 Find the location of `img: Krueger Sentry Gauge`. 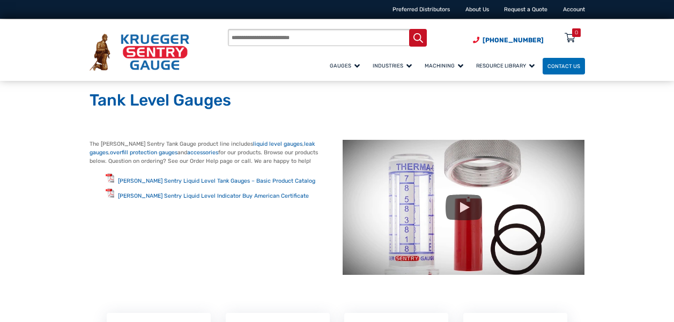

img: Krueger Sentry Gauge is located at coordinates (139, 52).